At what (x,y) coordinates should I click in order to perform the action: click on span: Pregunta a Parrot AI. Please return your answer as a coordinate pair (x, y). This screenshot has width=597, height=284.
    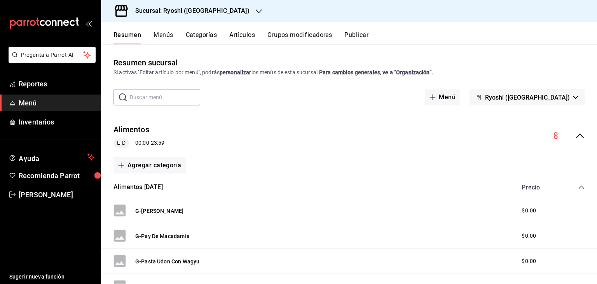
    Looking at the image, I should click on (52, 55).